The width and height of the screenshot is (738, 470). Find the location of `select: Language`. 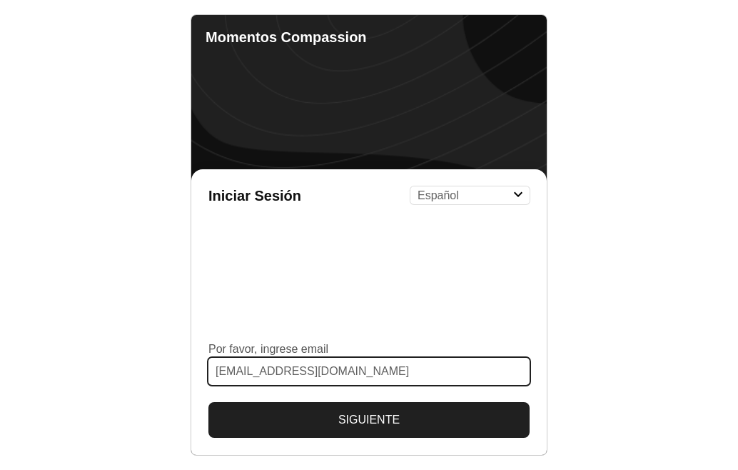

select: Language is located at coordinates (470, 195).